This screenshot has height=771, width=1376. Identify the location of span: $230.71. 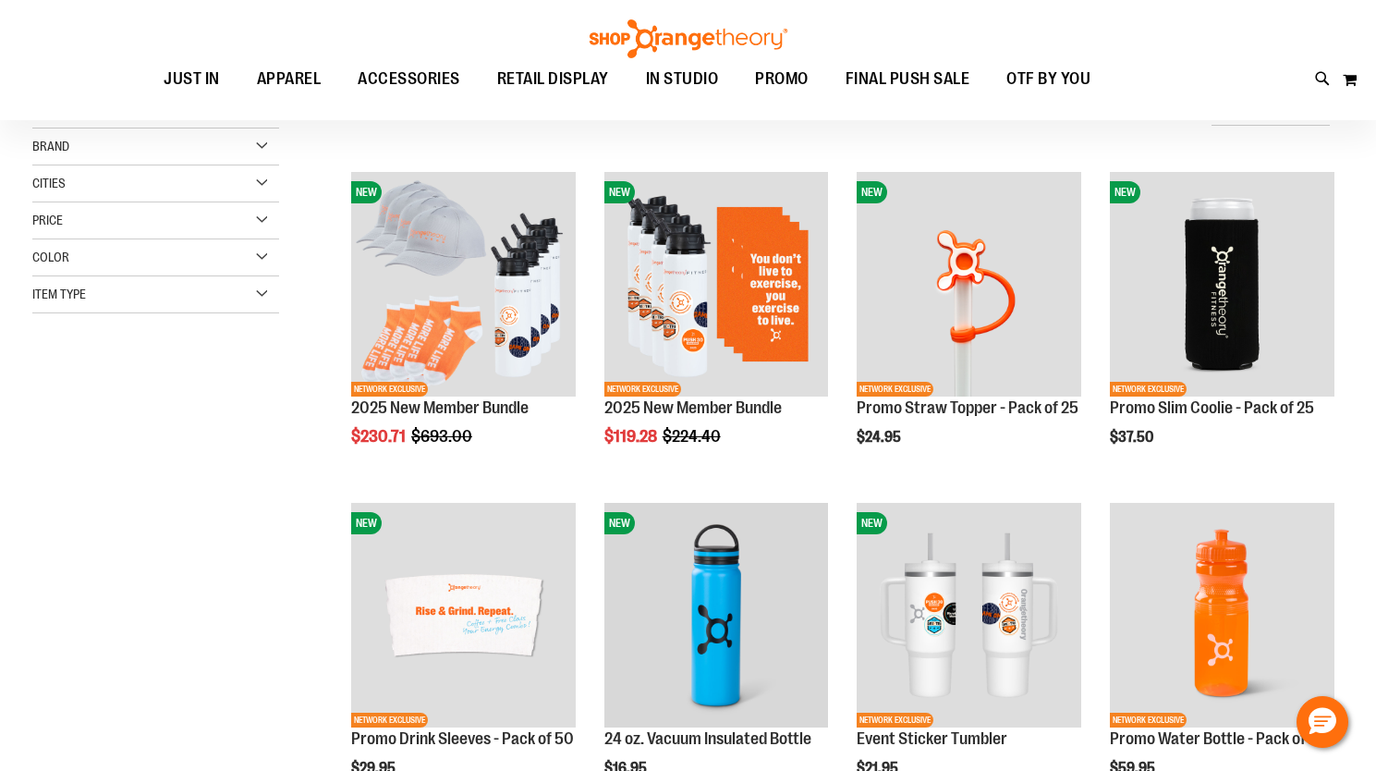
(380, 436).